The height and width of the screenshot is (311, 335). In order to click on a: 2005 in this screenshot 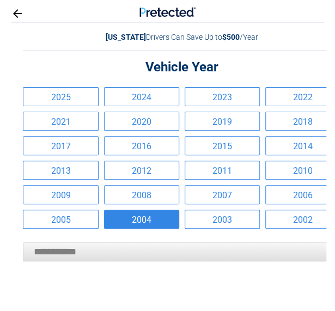, I will do `click(60, 219)`.